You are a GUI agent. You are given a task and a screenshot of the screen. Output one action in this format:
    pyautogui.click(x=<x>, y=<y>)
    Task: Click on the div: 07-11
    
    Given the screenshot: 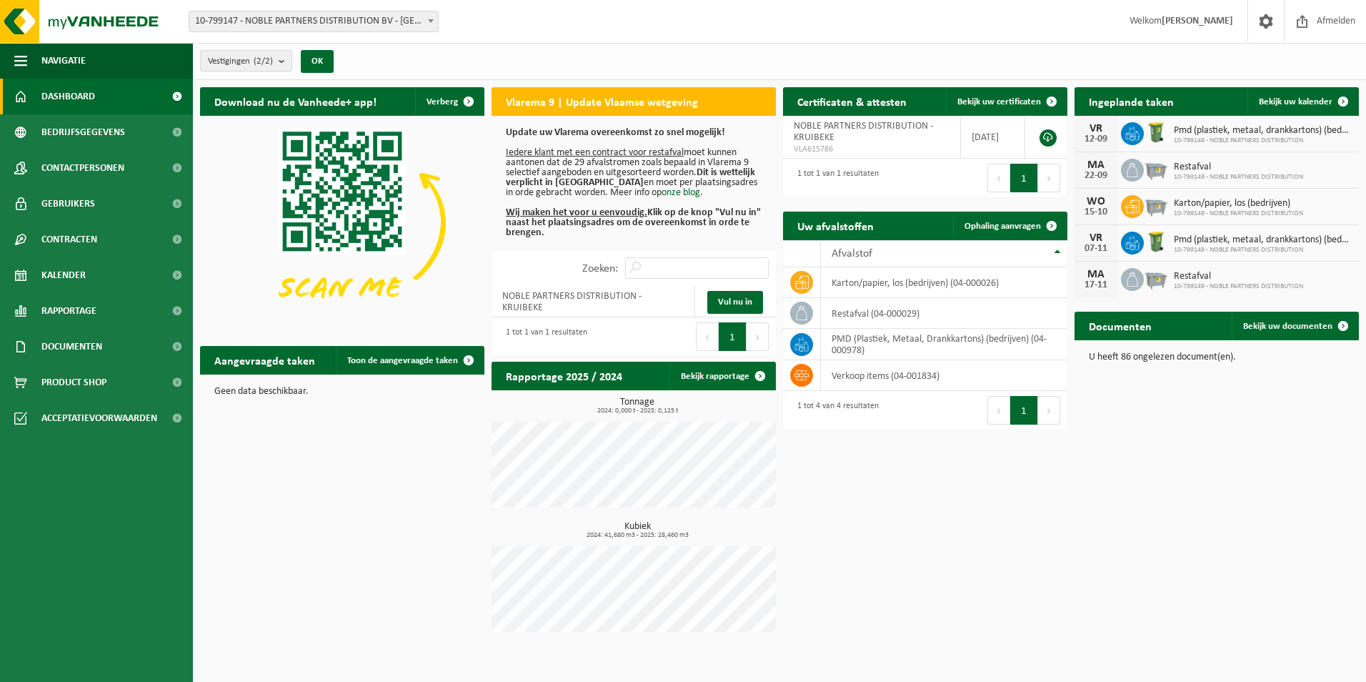 What is the action you would take?
    pyautogui.click(x=1096, y=249)
    